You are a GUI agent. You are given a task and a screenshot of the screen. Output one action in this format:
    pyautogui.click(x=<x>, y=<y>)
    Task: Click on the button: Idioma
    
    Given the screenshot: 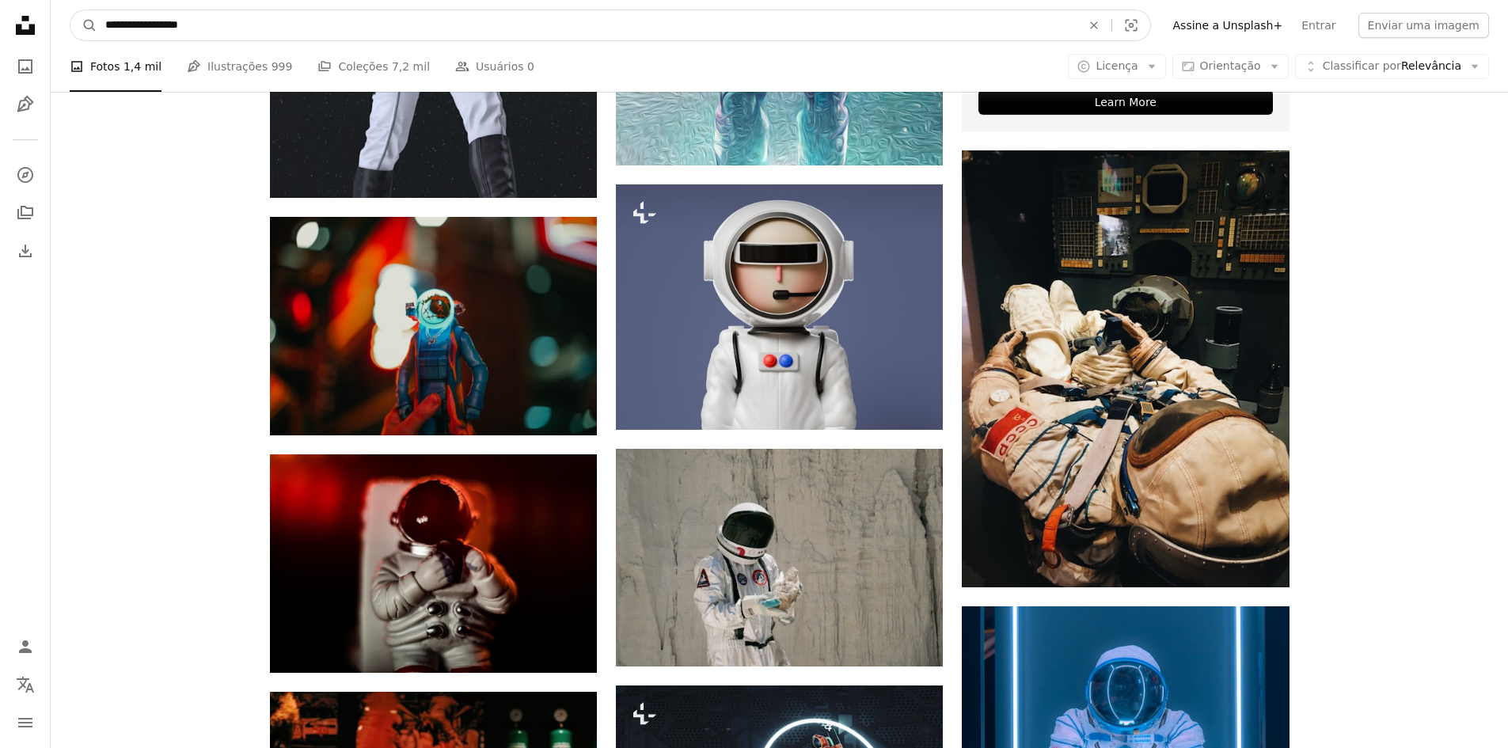 What is the action you would take?
    pyautogui.click(x=25, y=685)
    